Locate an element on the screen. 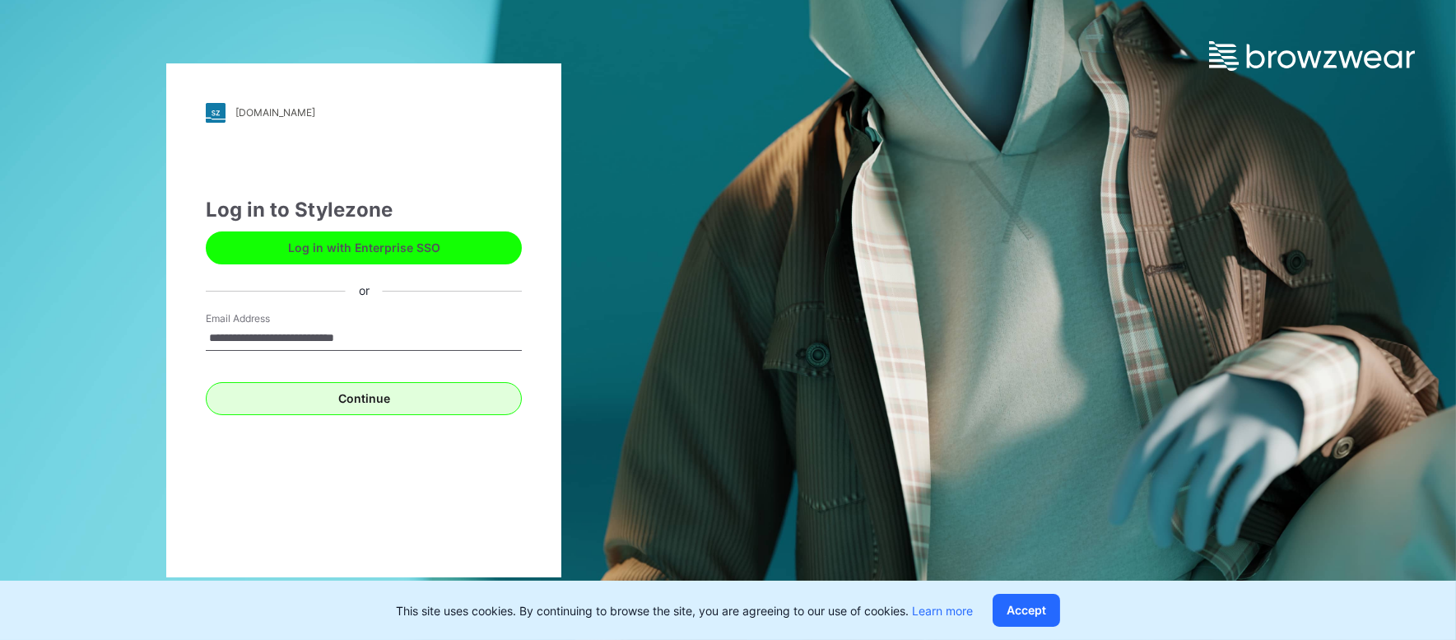  img: browzwear-logo.e42bd6dac1945053ebaf764b6aa21510.svg is located at coordinates (1312, 56).